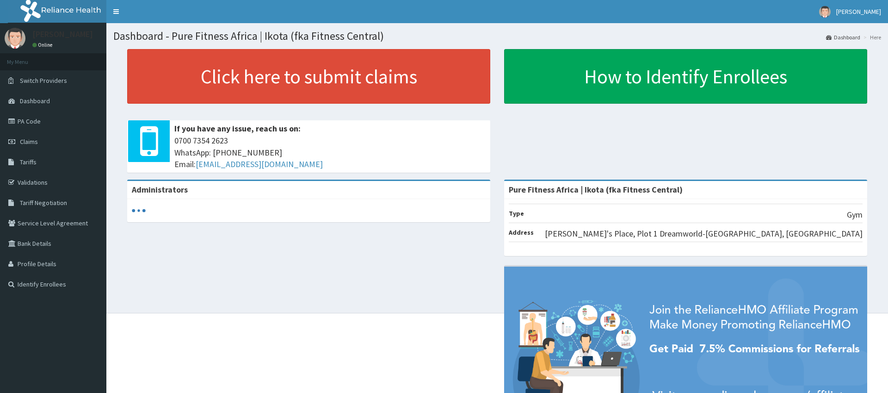  I want to click on p: Gym, so click(855, 215).